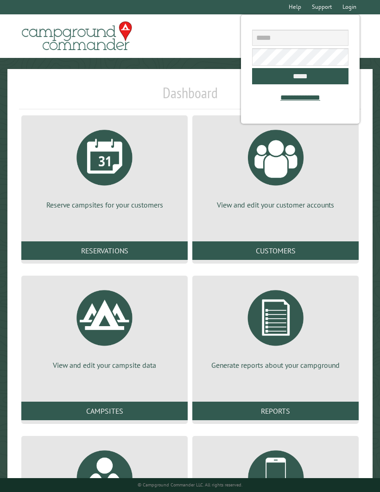 This screenshot has height=492, width=380. Describe the element at coordinates (77, 36) in the screenshot. I see `img: Campground Commander` at that location.